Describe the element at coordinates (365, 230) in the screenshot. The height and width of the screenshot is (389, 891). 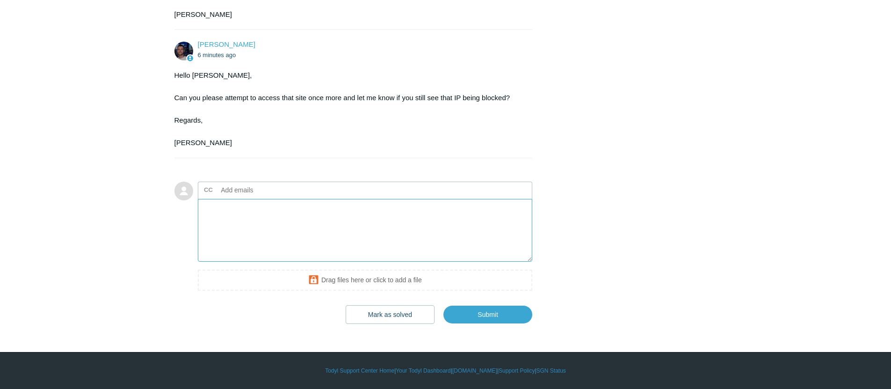
I see `textarea: Add your reply` at that location.